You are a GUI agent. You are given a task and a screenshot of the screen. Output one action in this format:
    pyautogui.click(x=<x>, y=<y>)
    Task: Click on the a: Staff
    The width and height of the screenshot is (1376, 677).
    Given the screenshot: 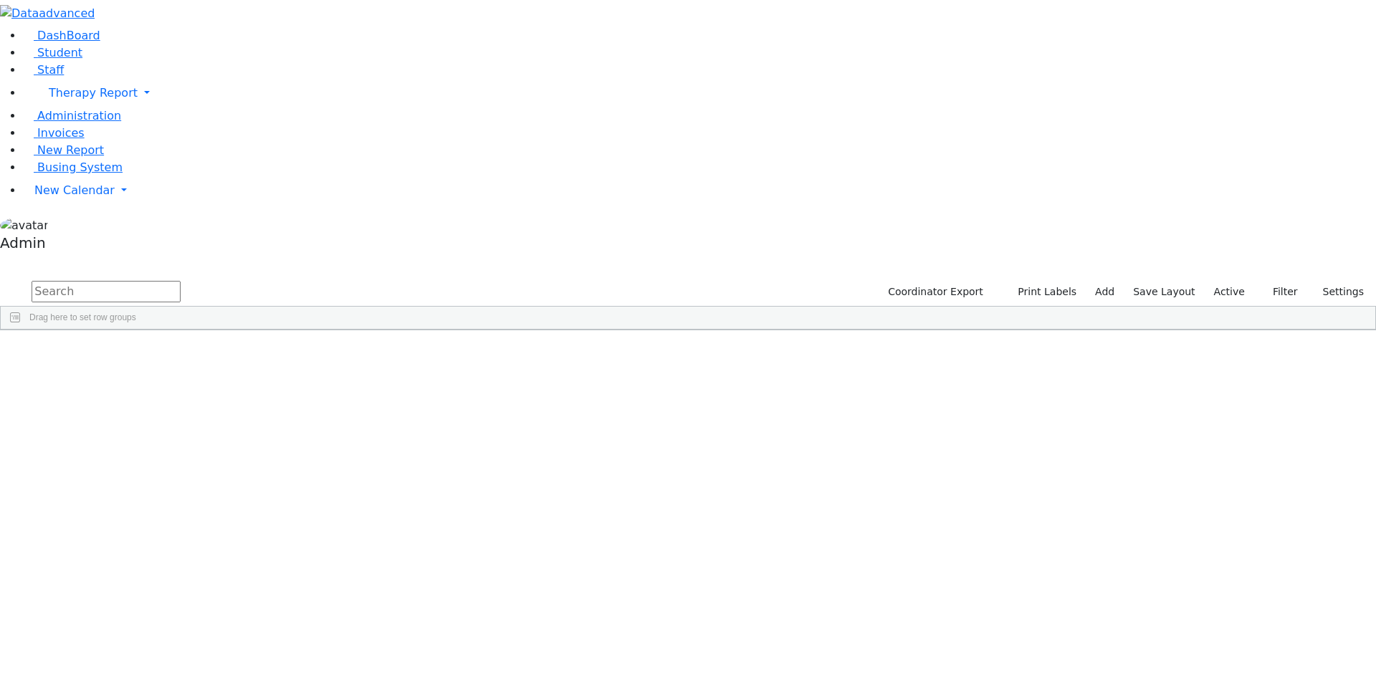 What is the action you would take?
    pyautogui.click(x=43, y=70)
    